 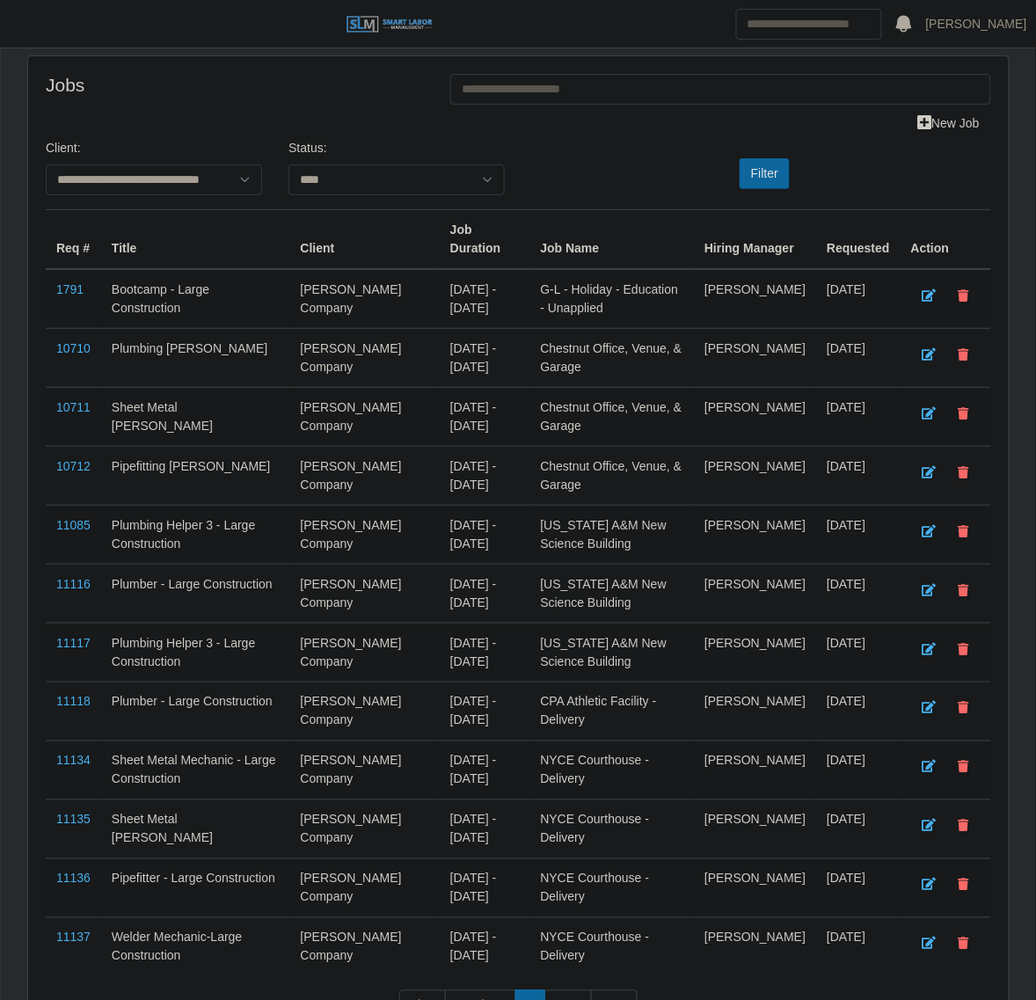 I want to click on th: Hiring Manager, so click(x=755, y=240).